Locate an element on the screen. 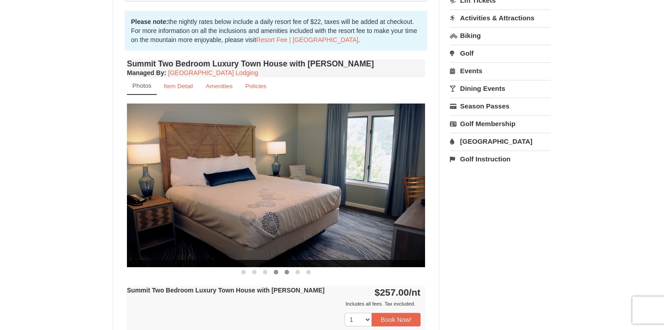  span: /nt is located at coordinates (415, 292).